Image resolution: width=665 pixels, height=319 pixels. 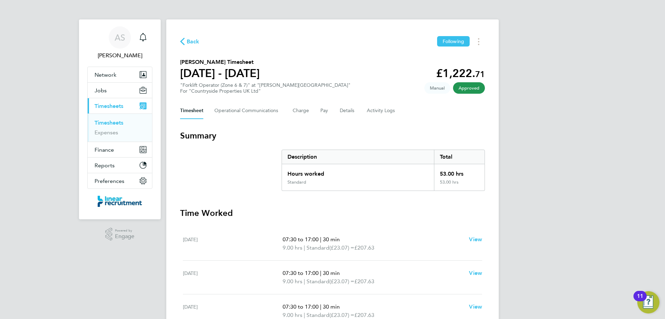 I want to click on span: Finance, so click(x=104, y=149).